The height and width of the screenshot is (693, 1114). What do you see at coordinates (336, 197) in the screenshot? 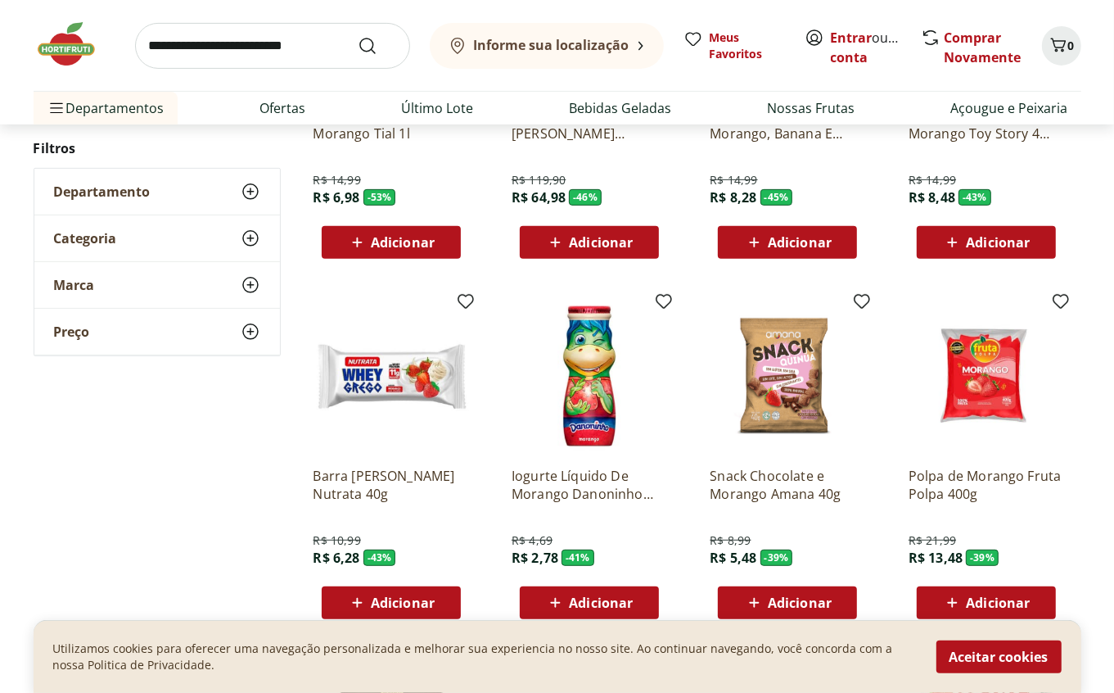
I see `span: R$ 6,98` at bounding box center [336, 197].